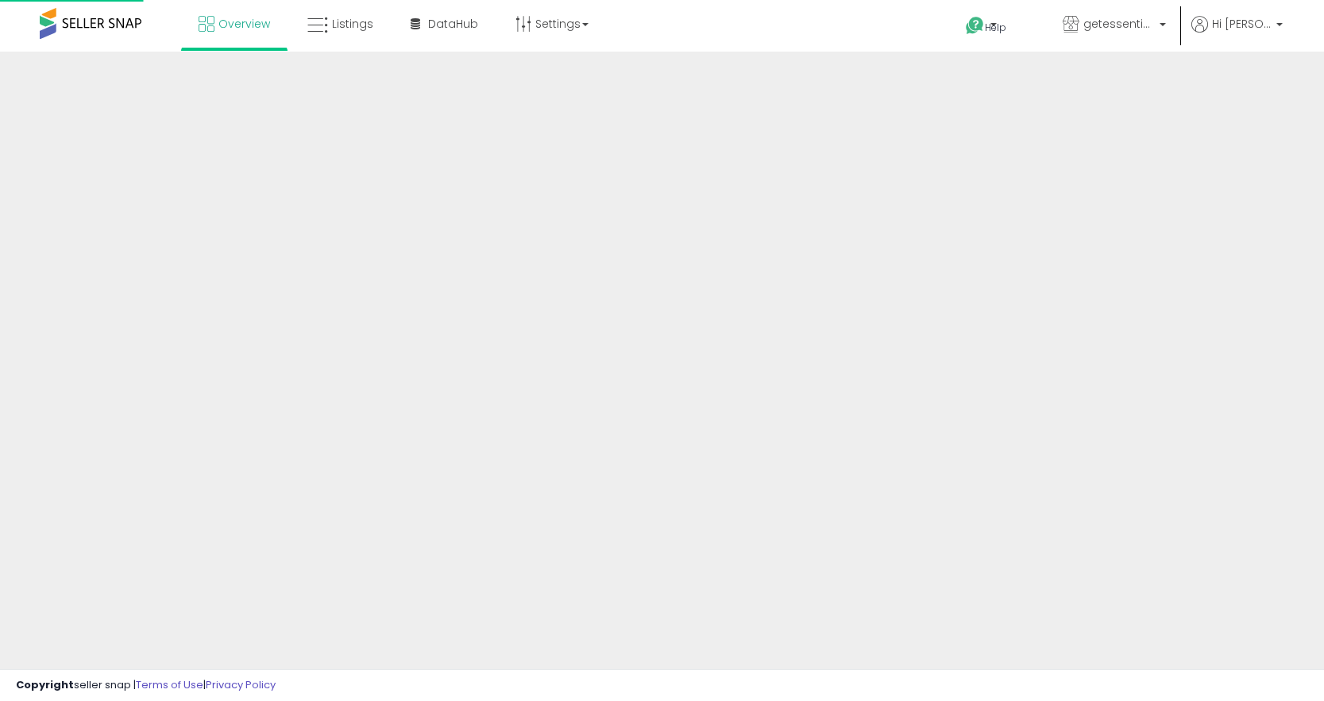  What do you see at coordinates (353, 24) in the screenshot?
I see `span: Listings` at bounding box center [353, 24].